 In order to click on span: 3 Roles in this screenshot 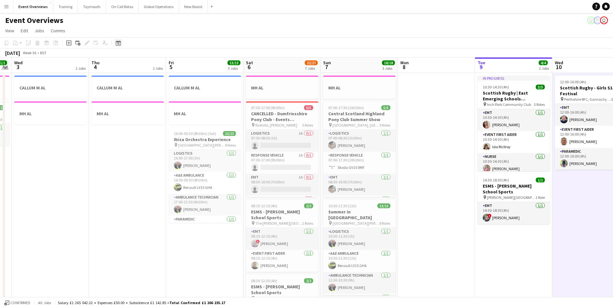, I will do `click(539, 104)`.